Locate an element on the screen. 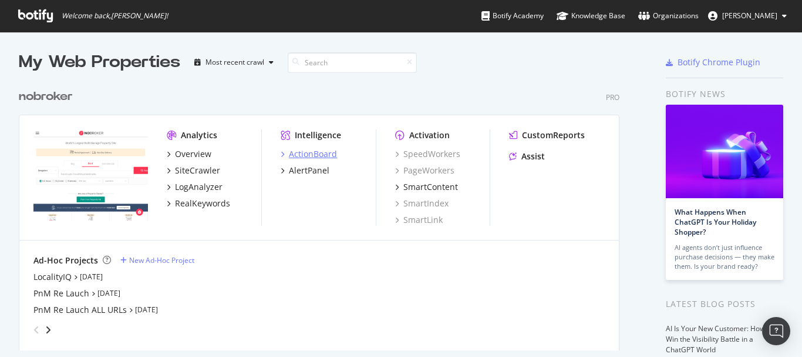  img: What Happens When ChatGPT Is Your Holiday Shopper? is located at coordinates (725, 151).